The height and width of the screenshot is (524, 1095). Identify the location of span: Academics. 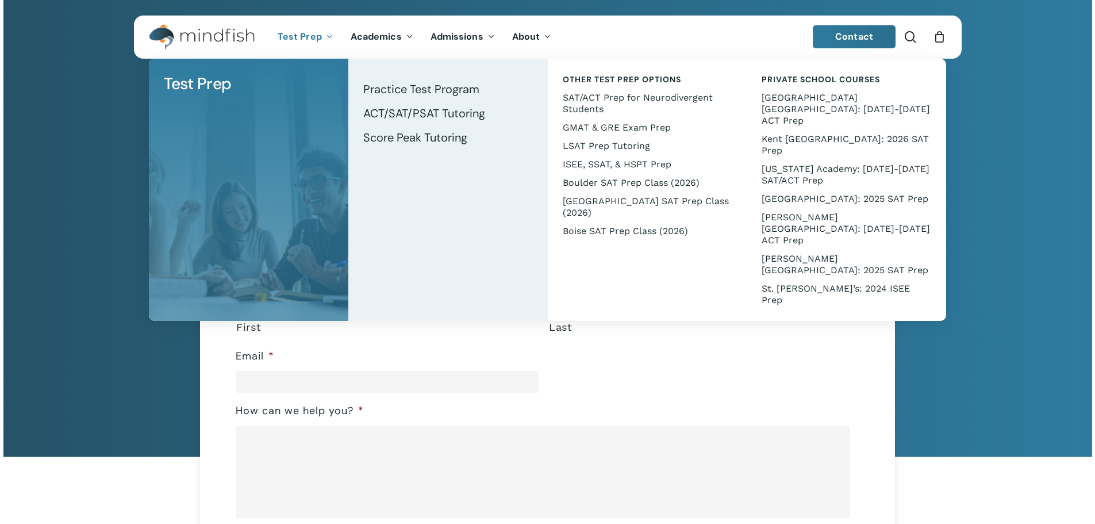
(376, 36).